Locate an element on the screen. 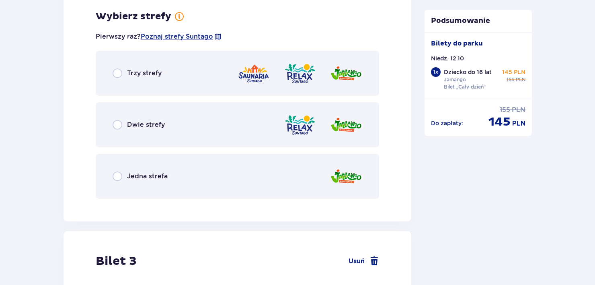 The height and width of the screenshot is (285, 595). span: Usuń is located at coordinates (357, 261).